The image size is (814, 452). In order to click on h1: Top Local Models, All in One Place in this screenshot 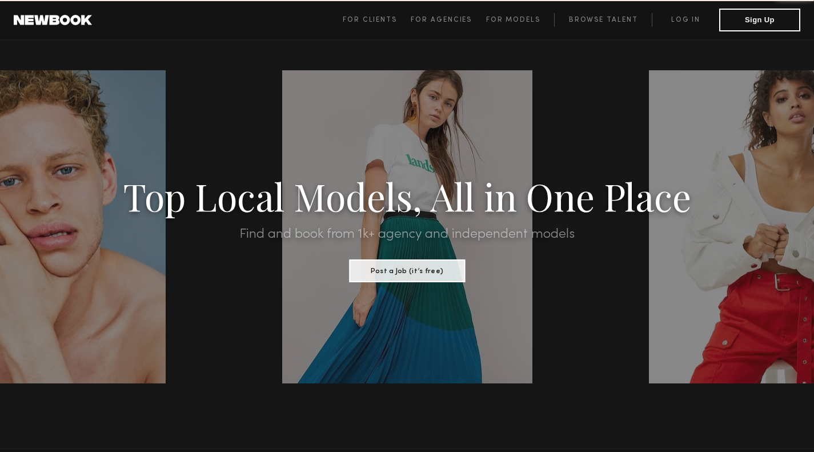, I will do `click(407, 196)`.